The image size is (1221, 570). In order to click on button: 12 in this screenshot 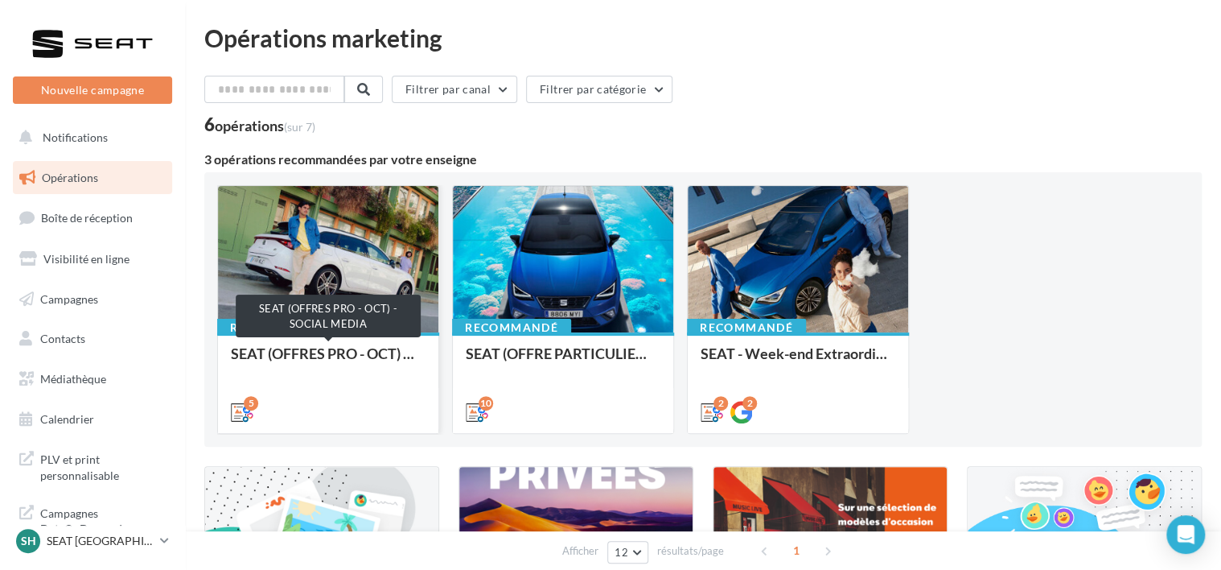, I will do `click(628, 552)`.